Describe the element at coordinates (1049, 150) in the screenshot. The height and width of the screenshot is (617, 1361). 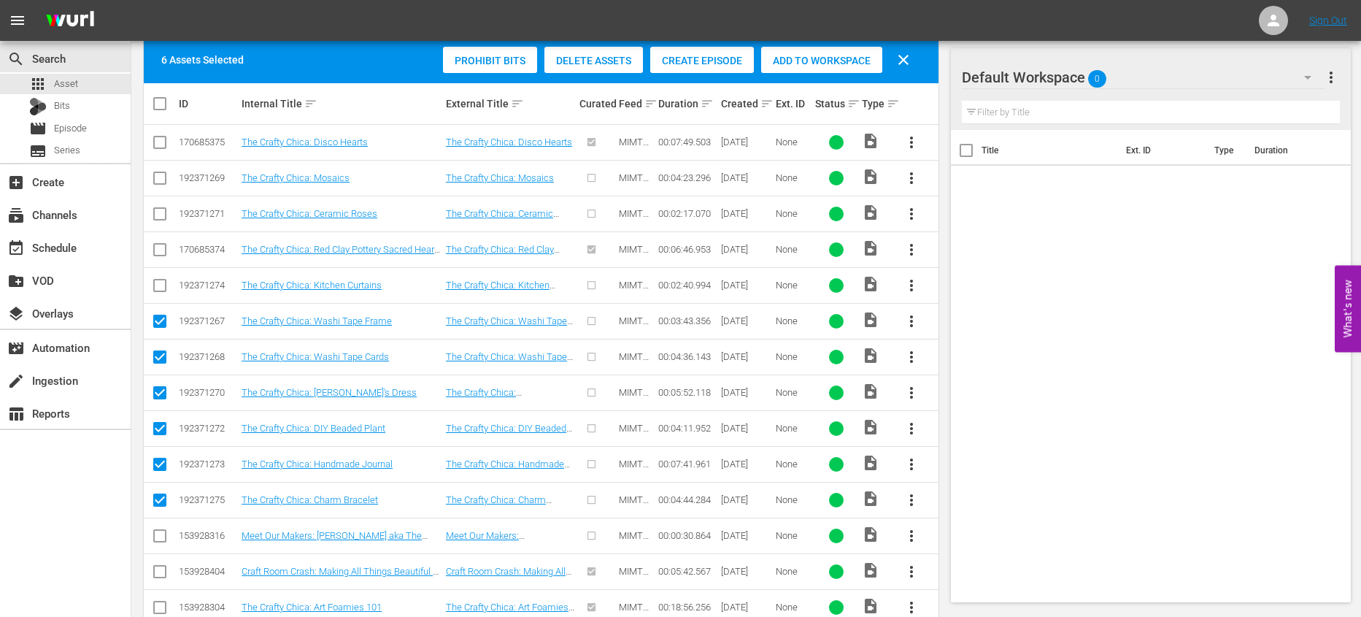
I see `th: Title` at that location.